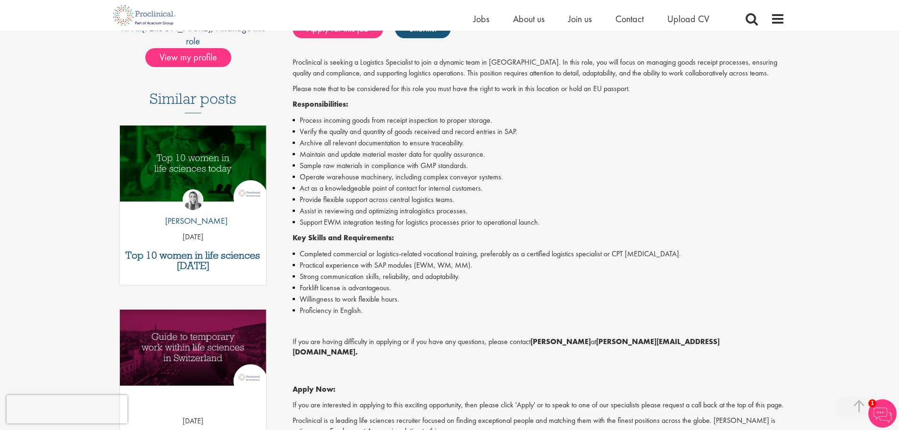 The width and height of the screenshot is (899, 430). Describe the element at coordinates (688, 19) in the screenshot. I see `span: Upload CV` at that location.